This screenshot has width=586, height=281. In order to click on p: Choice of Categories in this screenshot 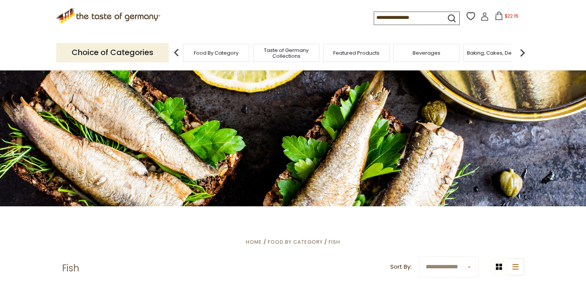, I will do `click(112, 52)`.